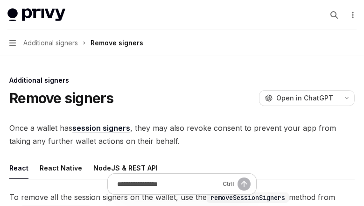 The height and width of the screenshot is (206, 364). What do you see at coordinates (126, 168) in the screenshot?
I see `div: NodeJS & REST API` at bounding box center [126, 168].